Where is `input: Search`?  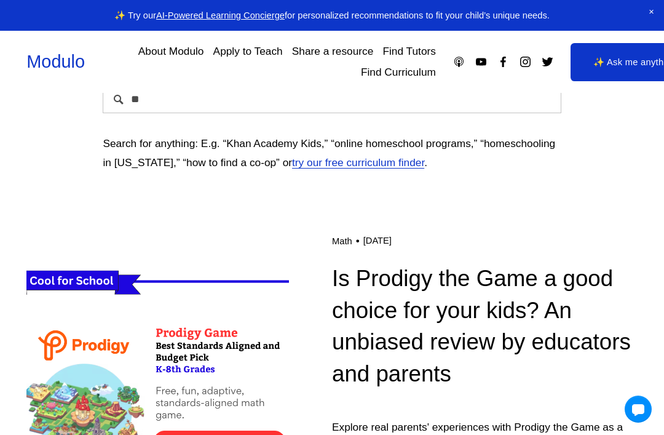 input: Search is located at coordinates (331, 99).